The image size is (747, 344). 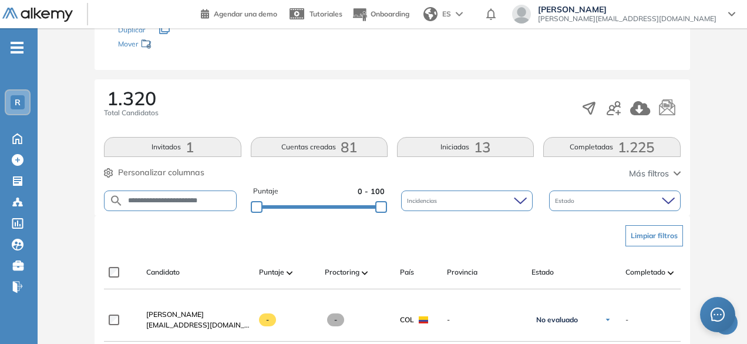 I want to click on img: world, so click(x=431, y=14).